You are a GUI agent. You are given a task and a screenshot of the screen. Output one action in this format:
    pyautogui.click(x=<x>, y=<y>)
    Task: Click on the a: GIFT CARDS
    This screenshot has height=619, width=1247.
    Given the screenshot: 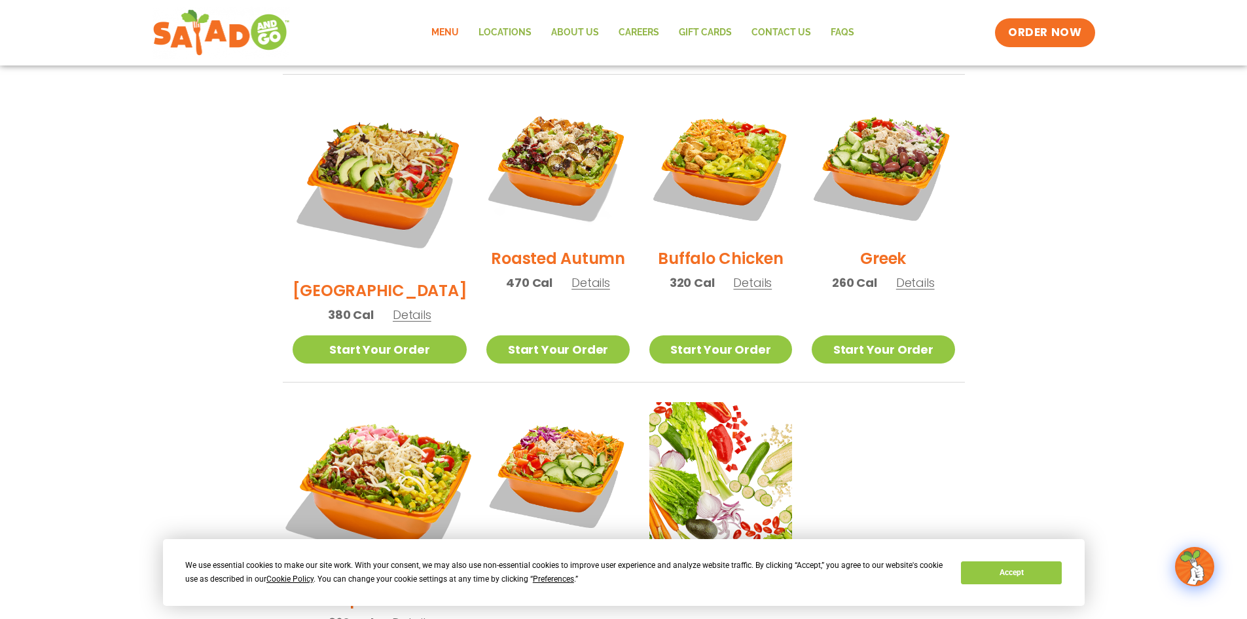 What is the action you would take?
    pyautogui.click(x=705, y=33)
    